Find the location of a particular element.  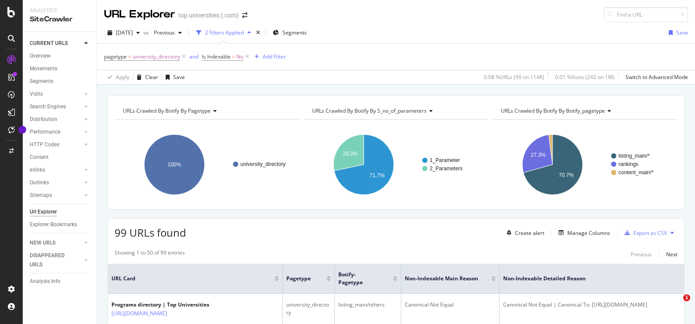

span: university_directory is located at coordinates (156, 57).